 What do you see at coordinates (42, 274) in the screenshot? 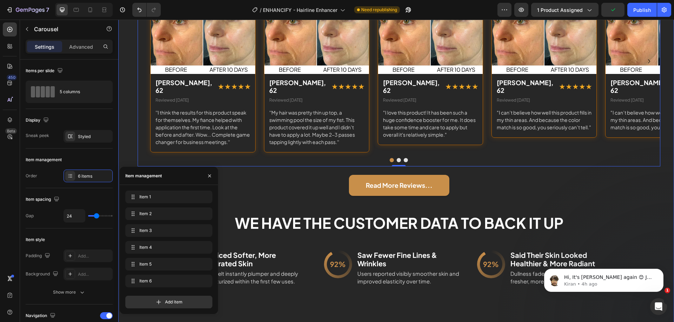
I see `div: Background` at bounding box center [42, 274].